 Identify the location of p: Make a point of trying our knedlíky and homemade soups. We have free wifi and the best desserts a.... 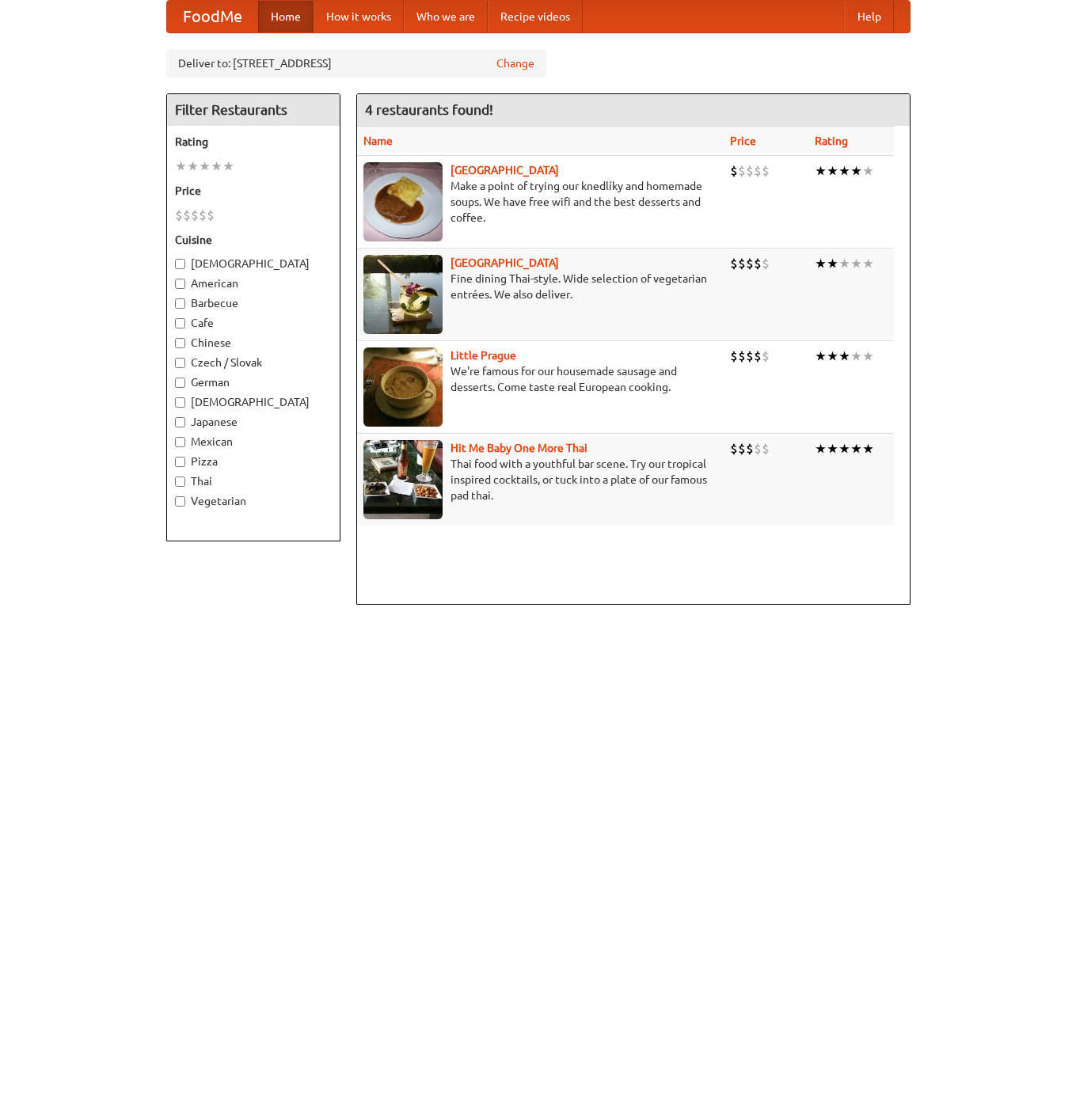
(540, 202).